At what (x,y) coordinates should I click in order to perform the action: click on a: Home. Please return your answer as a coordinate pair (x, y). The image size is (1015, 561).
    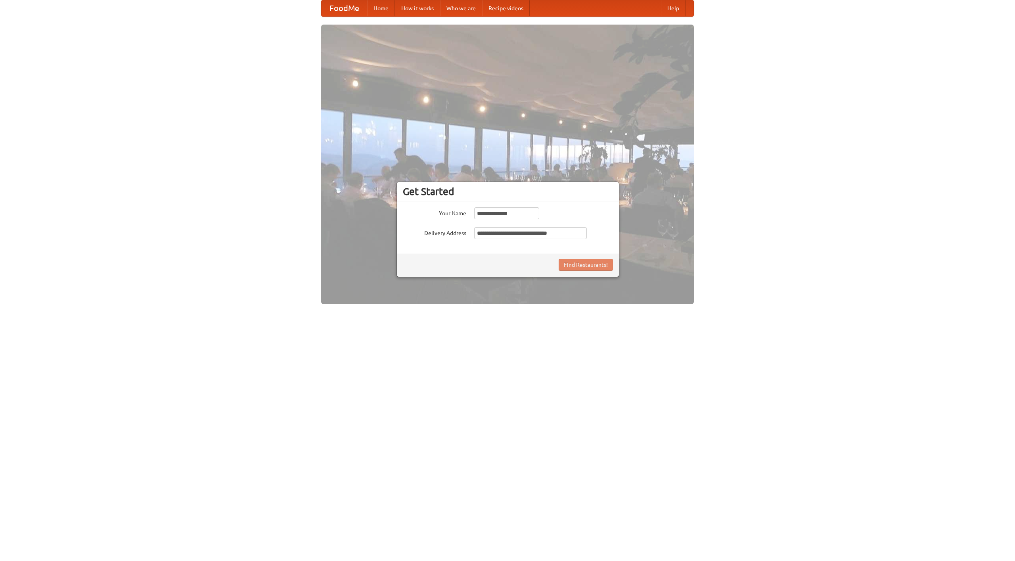
    Looking at the image, I should click on (381, 8).